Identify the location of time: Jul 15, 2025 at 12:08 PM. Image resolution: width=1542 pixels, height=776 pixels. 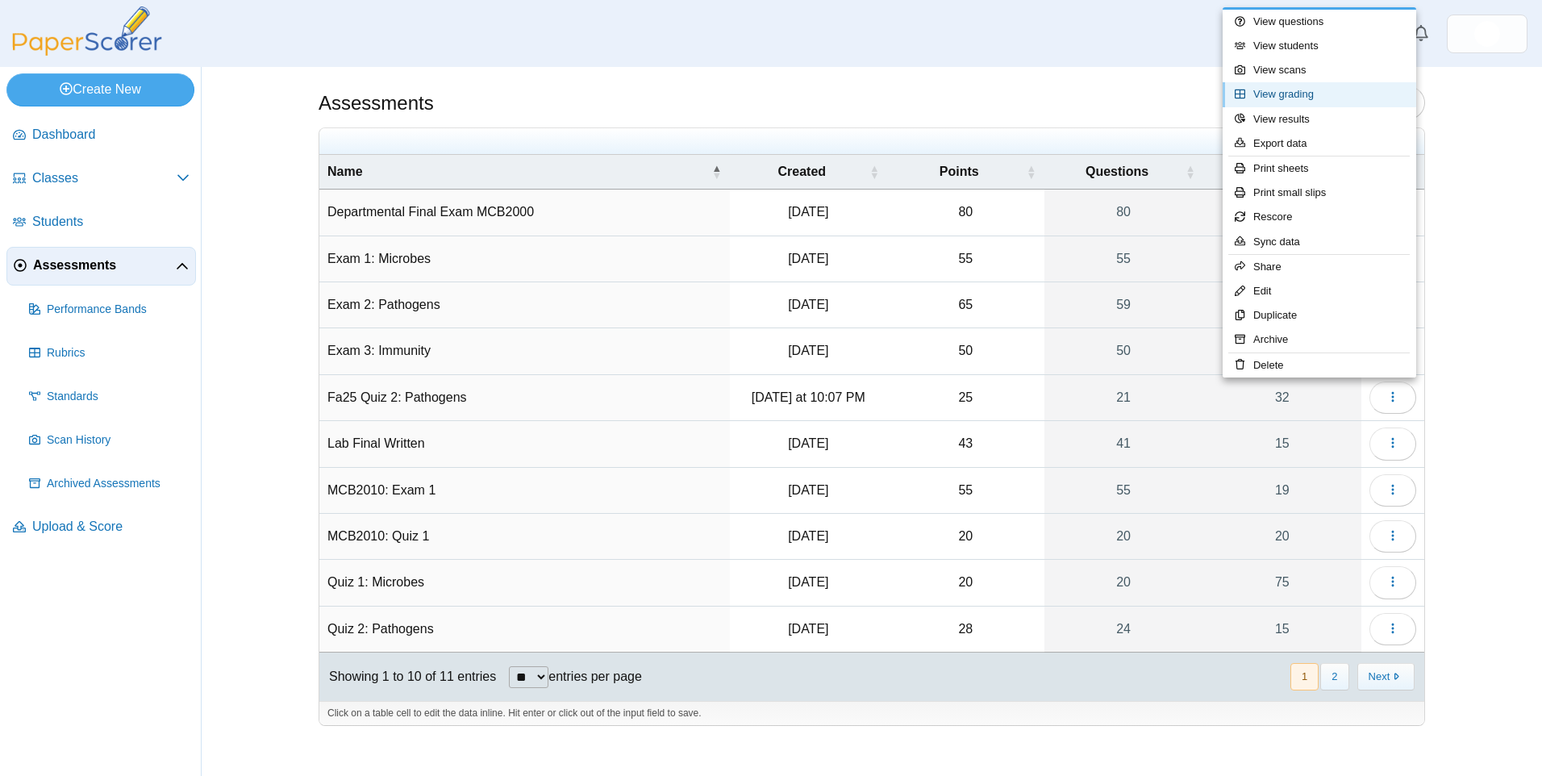
(808, 350).